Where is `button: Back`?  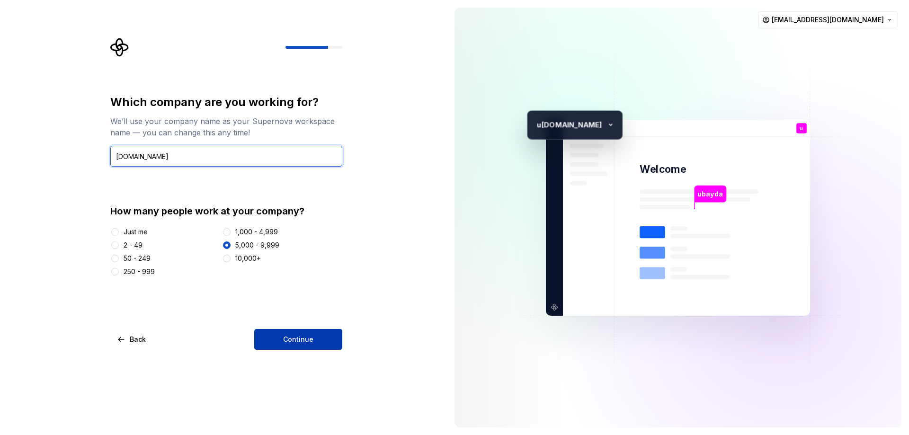
button: Back is located at coordinates (132, 340).